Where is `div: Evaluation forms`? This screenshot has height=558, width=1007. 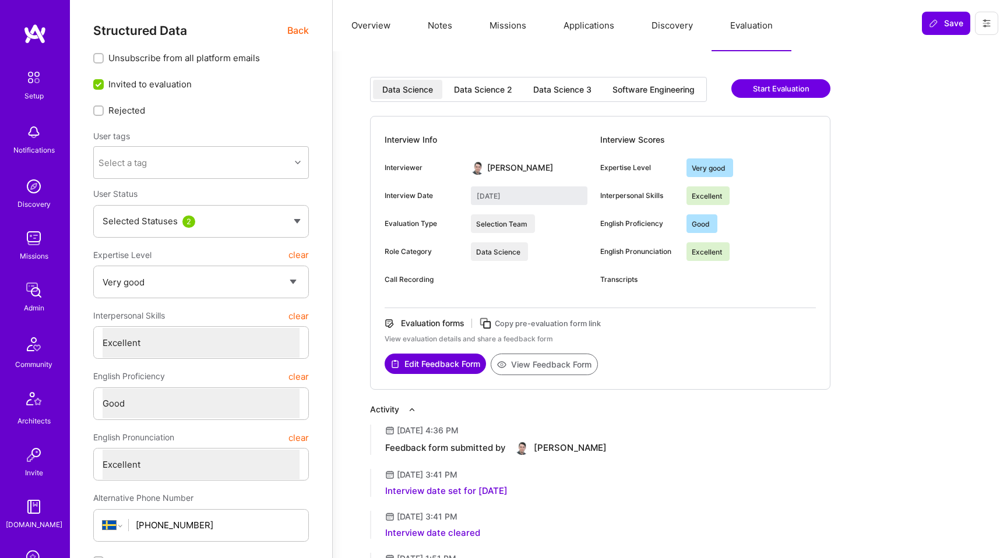
div: Evaluation forms is located at coordinates (433, 324).